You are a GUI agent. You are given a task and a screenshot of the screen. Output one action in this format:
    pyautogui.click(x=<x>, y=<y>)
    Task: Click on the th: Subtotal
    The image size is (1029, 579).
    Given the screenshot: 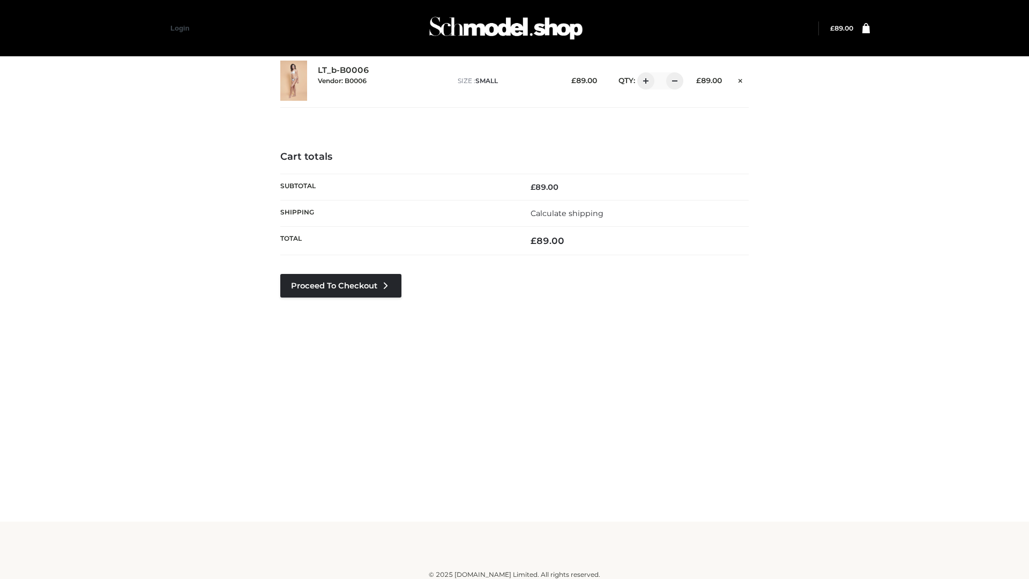 What is the action you would take?
    pyautogui.click(x=397, y=186)
    